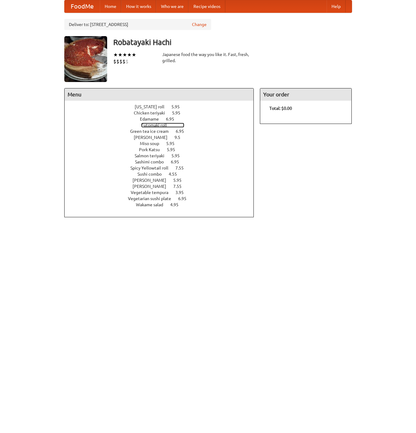 The height and width of the screenshot is (433, 416). Describe the element at coordinates (152, 168) in the screenshot. I see `span: Spicy Yellowtail roll` at that location.